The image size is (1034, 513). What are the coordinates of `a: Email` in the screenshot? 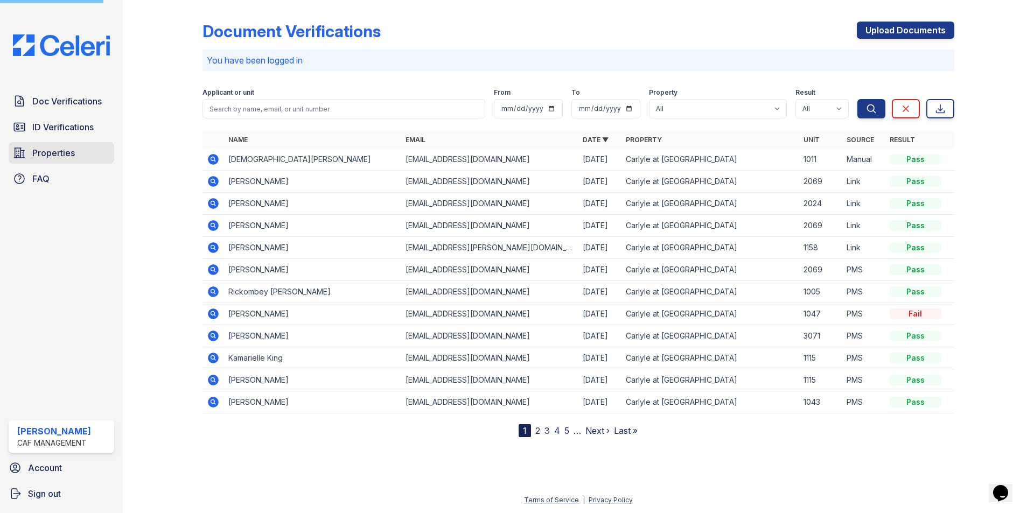 It's located at (415, 139).